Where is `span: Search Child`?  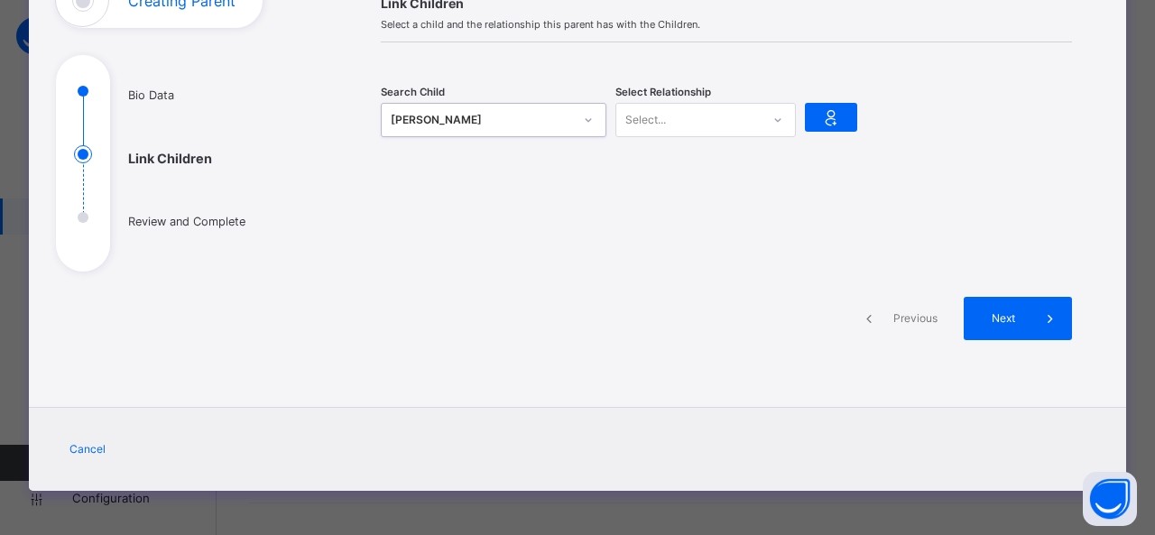
span: Search Child is located at coordinates (412, 92).